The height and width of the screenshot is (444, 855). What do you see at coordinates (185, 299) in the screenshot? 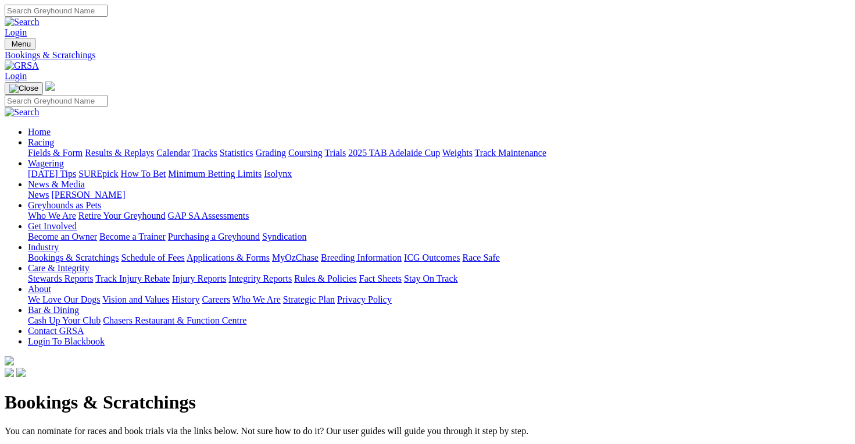
I see `a: History` at bounding box center [185, 299].